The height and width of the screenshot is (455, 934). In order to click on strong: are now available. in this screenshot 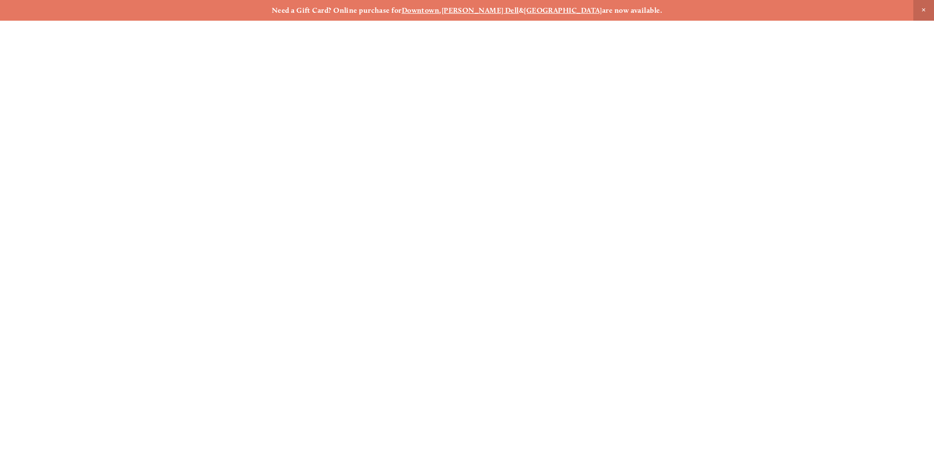, I will do `click(632, 10)`.